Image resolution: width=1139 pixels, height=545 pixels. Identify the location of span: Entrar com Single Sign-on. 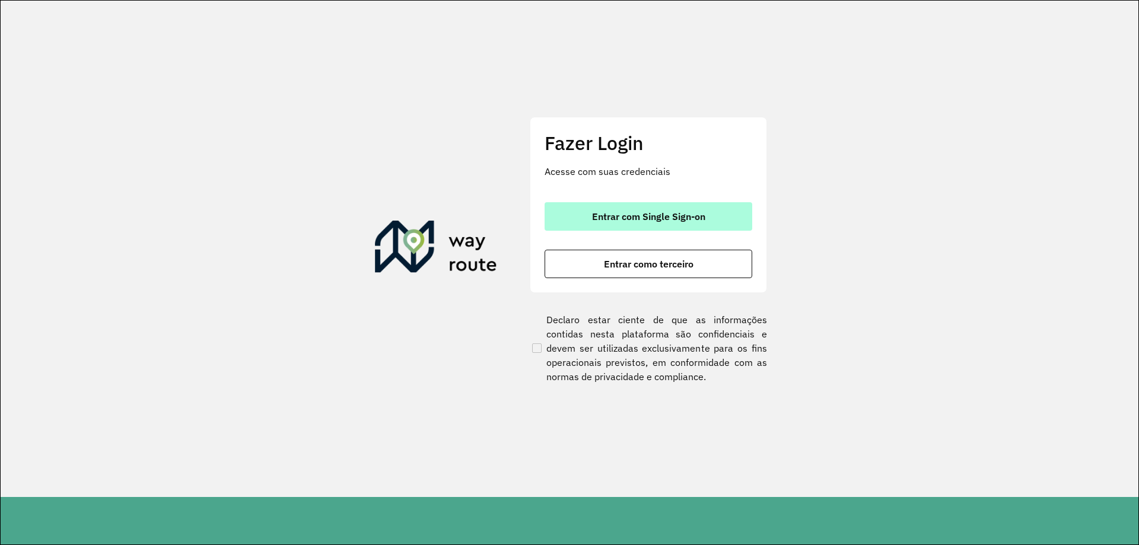
(648, 216).